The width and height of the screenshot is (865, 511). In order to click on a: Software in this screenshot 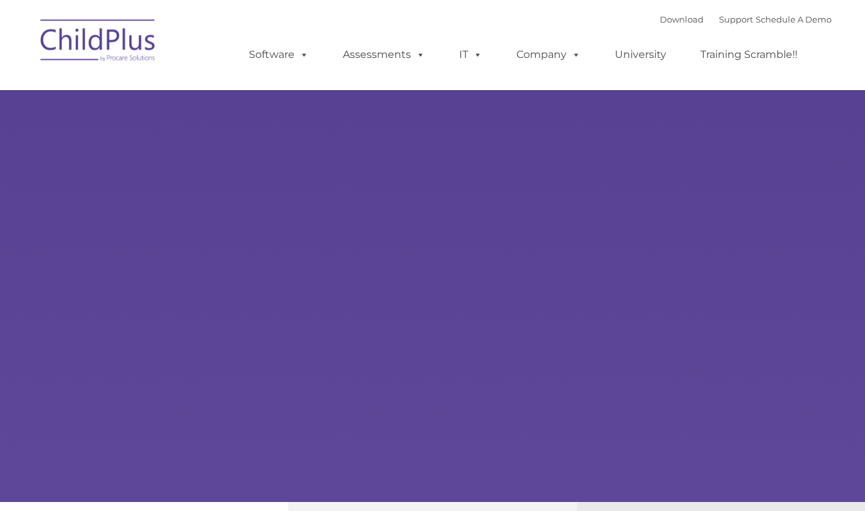, I will do `click(278, 55)`.